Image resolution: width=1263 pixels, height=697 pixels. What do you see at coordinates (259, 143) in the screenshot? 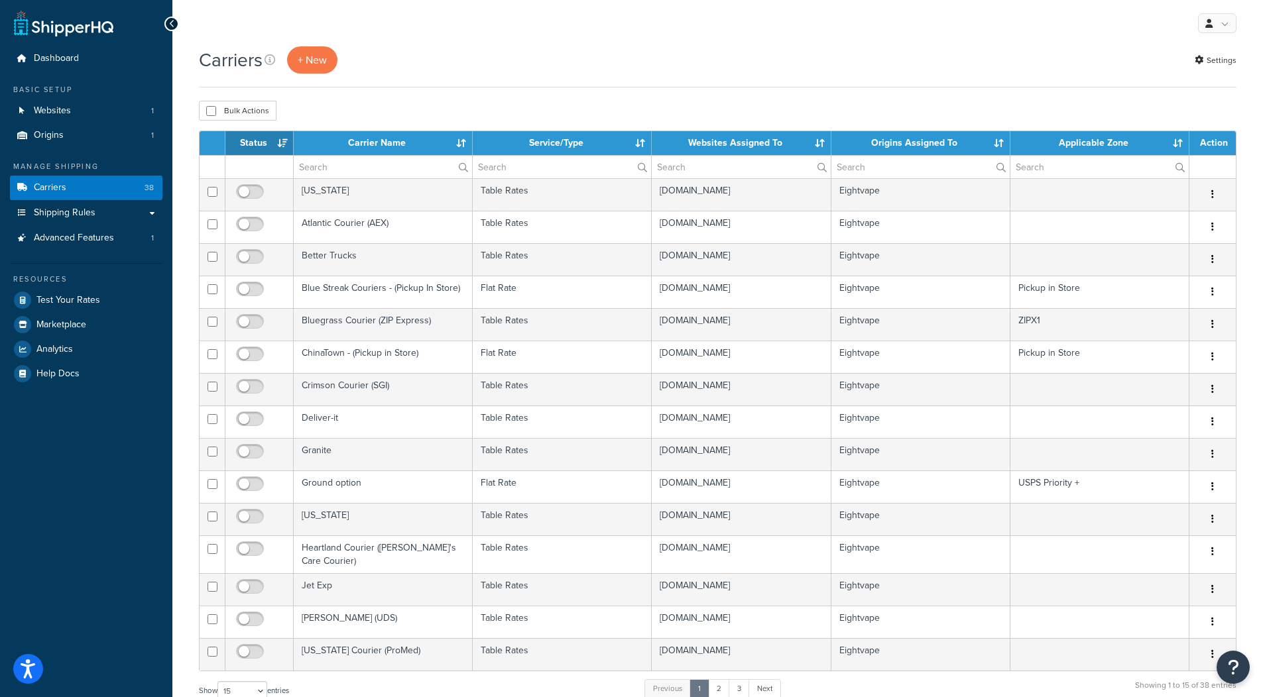
I see `th: Status: activate to sort column descending` at bounding box center [259, 143].